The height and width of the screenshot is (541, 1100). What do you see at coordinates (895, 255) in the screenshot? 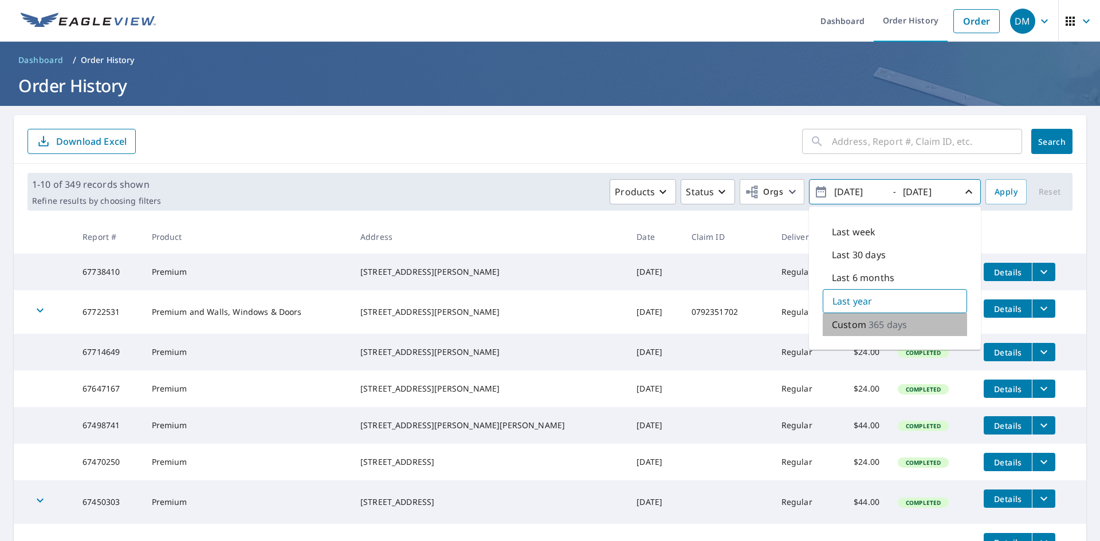
I see `div: Last 30 days` at bounding box center [895, 255].